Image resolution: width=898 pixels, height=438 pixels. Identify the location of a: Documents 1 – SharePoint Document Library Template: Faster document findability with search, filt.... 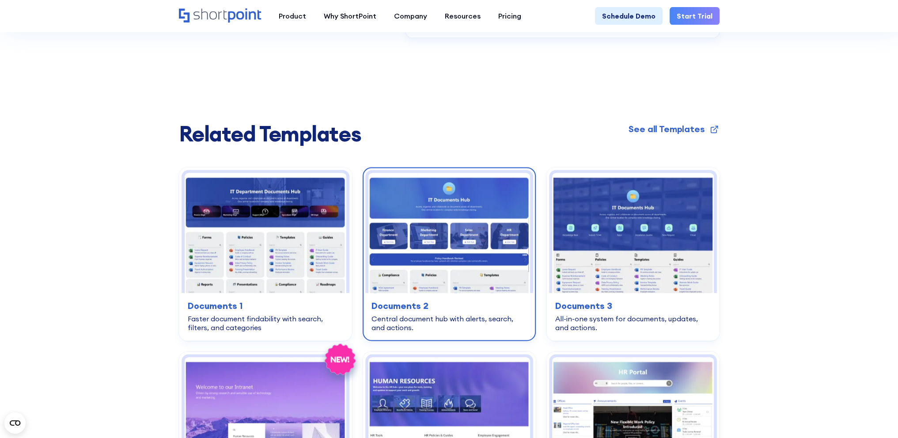
(265, 253).